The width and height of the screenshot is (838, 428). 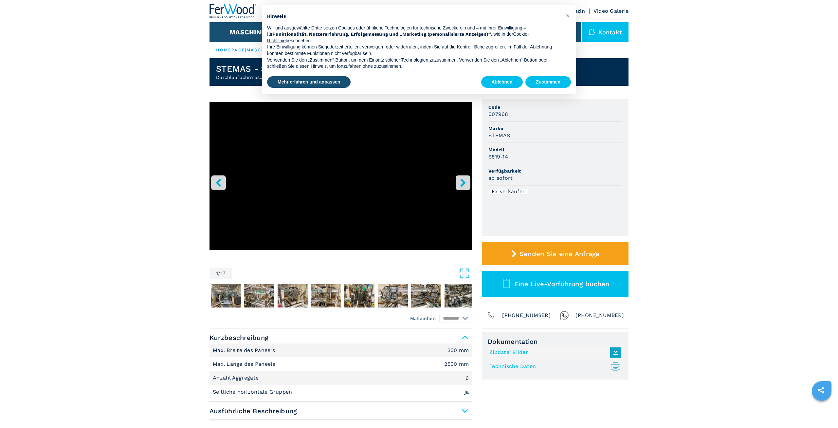 What do you see at coordinates (414, 34) in the screenshot?
I see `p: Wir und ausgewählte Dritte setzen Cookies oder ähnliche Technologien für technische Zwecke ein un...` at bounding box center [414, 34].